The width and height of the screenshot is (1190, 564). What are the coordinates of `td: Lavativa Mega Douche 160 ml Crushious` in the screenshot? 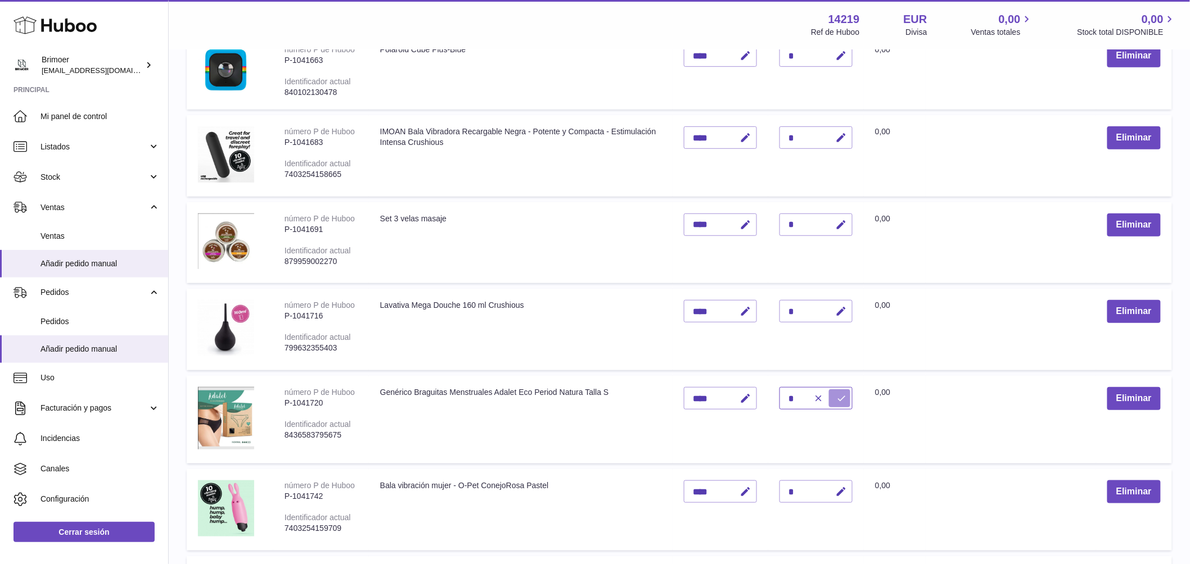 It's located at (521, 329).